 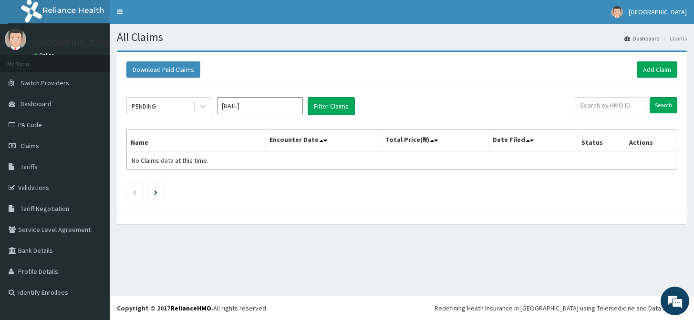 I want to click on th: Total Price(₦), so click(x=434, y=141).